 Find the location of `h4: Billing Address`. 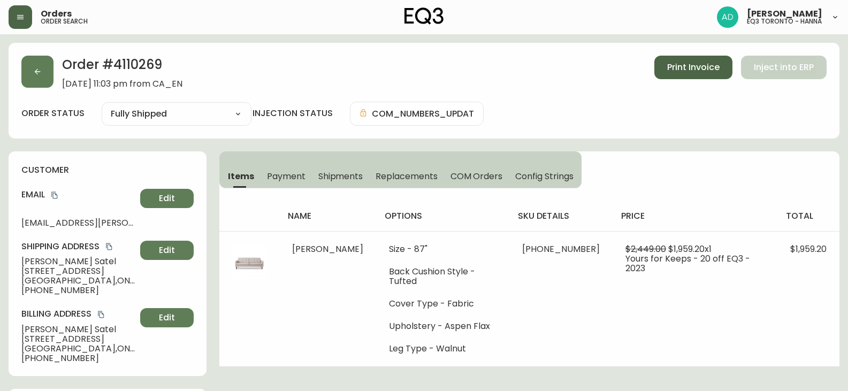

h4: Billing Address is located at coordinates (79, 314).